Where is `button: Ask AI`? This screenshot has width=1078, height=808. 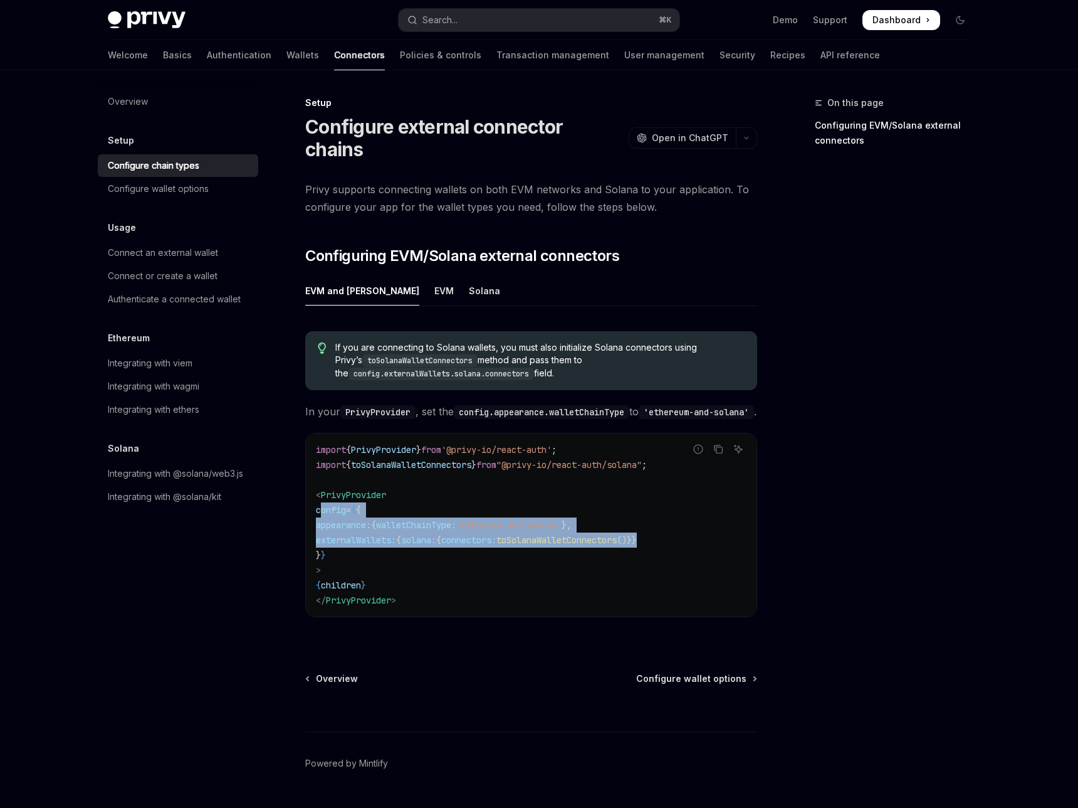
button: Ask AI is located at coordinates (739, 449).